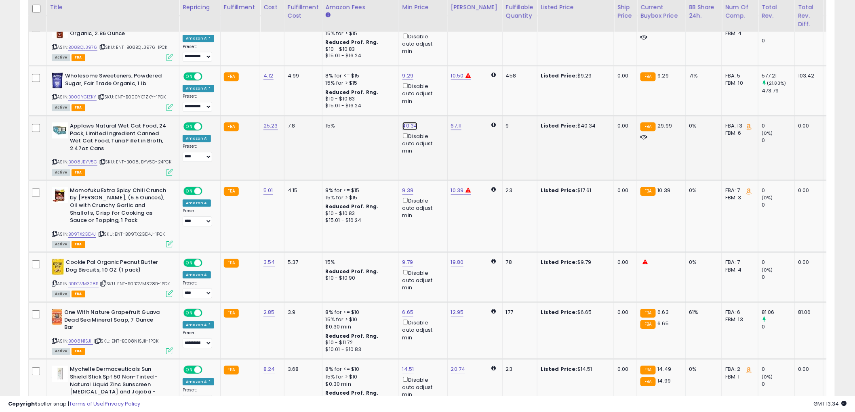  What do you see at coordinates (408, 191) in the screenshot?
I see `a: 9.39` at bounding box center [408, 191].